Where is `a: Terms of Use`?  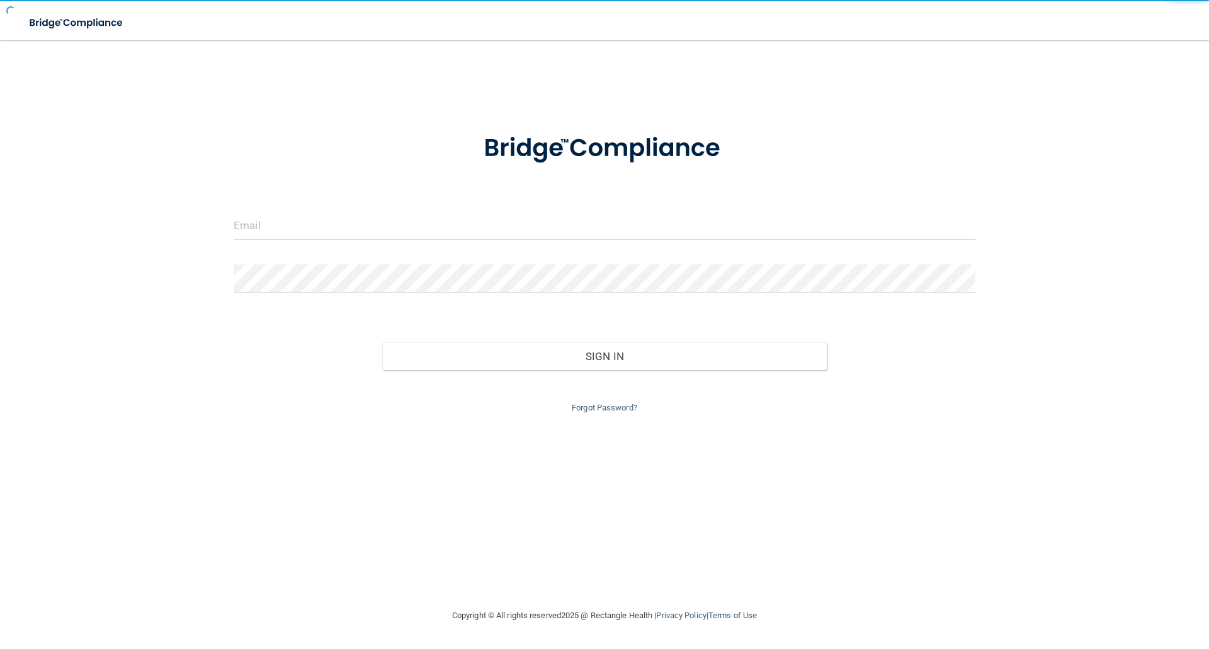 a: Terms of Use is located at coordinates (732, 615).